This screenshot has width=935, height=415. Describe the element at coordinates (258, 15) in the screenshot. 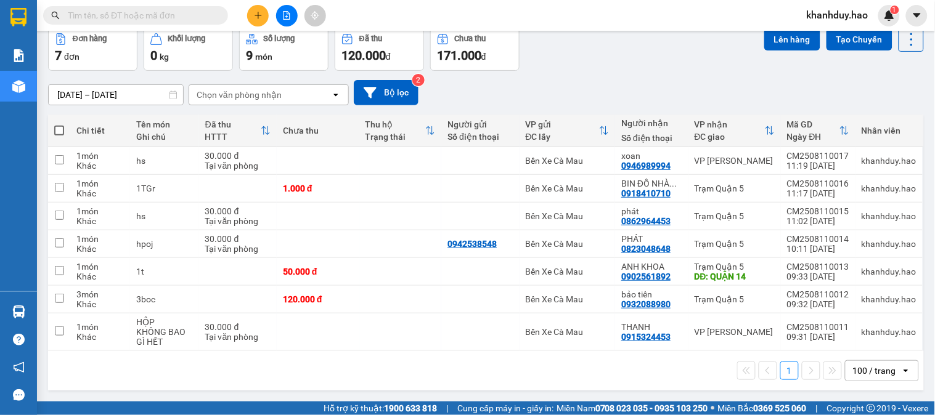

I see `button: plus` at that location.